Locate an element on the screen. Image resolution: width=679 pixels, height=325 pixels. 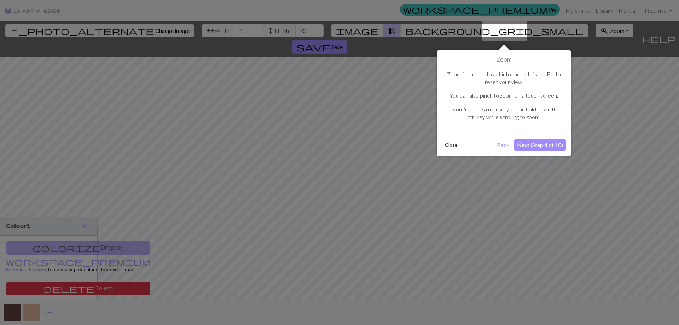
p: You can also pinch to zoom on a touch screen. is located at coordinates (504, 96).